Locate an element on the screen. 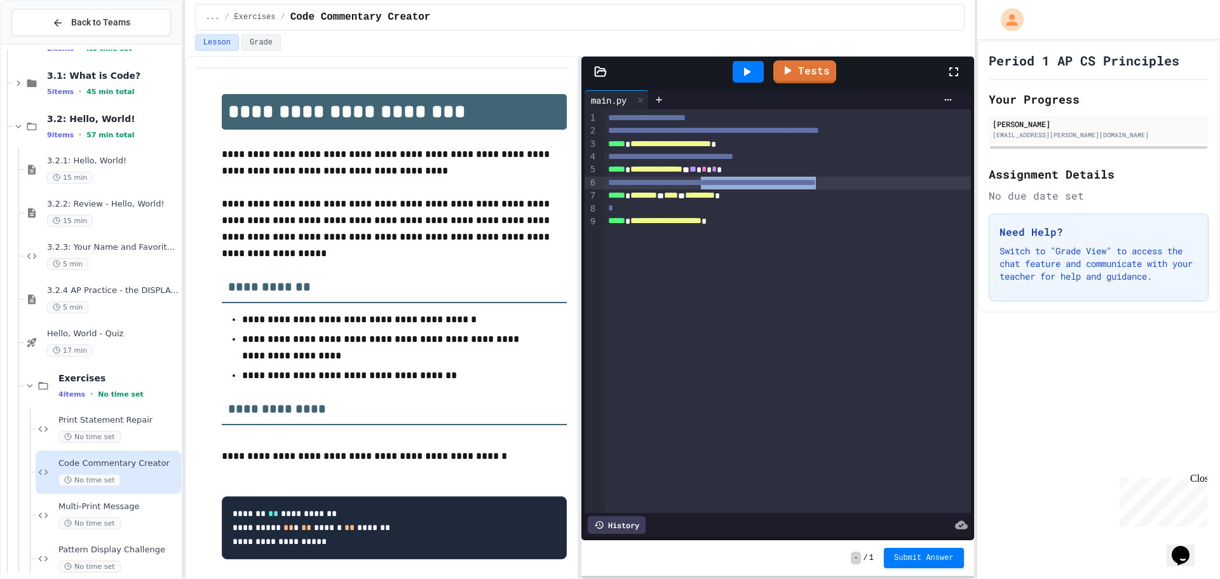 The image size is (1220, 579). span: Print Statement Repair is located at coordinates (118, 420).